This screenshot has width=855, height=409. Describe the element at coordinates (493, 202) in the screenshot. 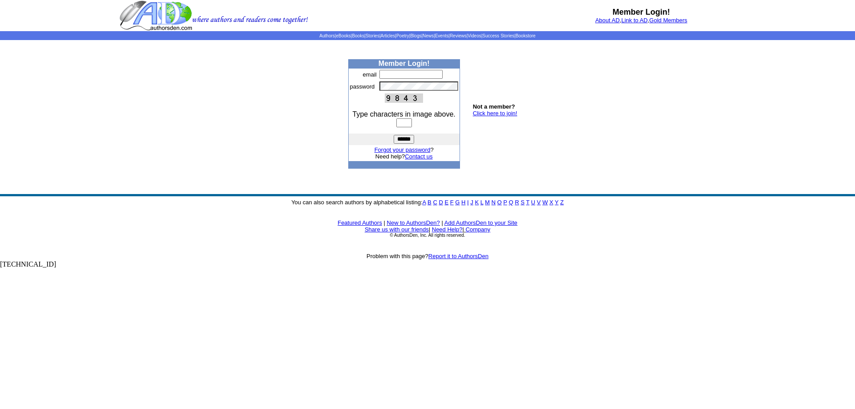

I see `a: N` at that location.